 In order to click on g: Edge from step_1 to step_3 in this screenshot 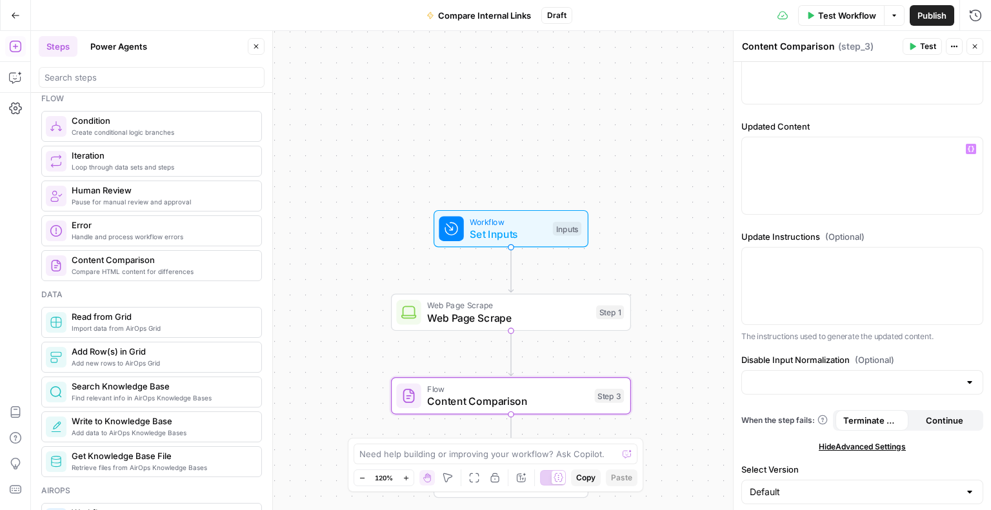, I will do `click(510, 354)`.